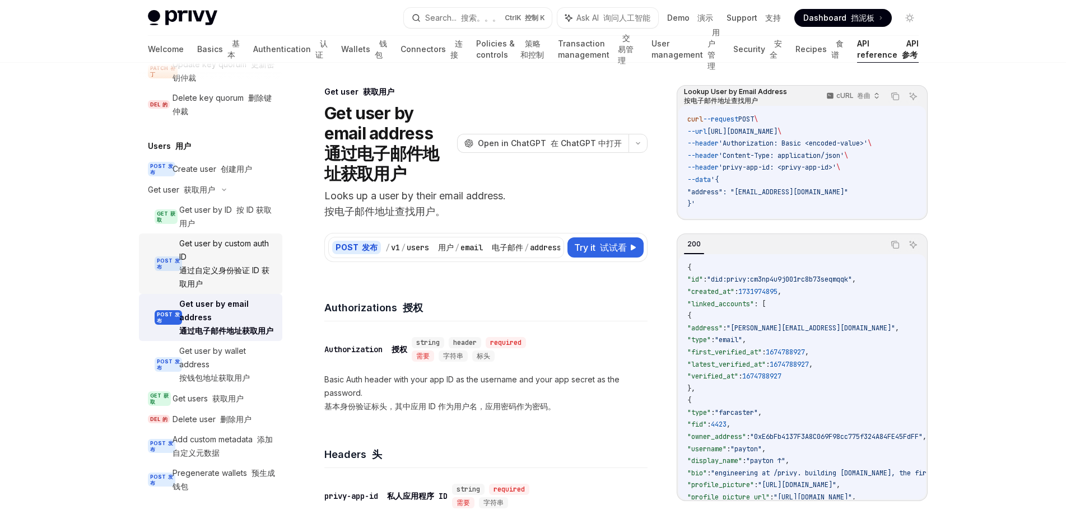 The width and height of the screenshot is (1066, 519). I want to click on font: 获取, so click(159, 399).